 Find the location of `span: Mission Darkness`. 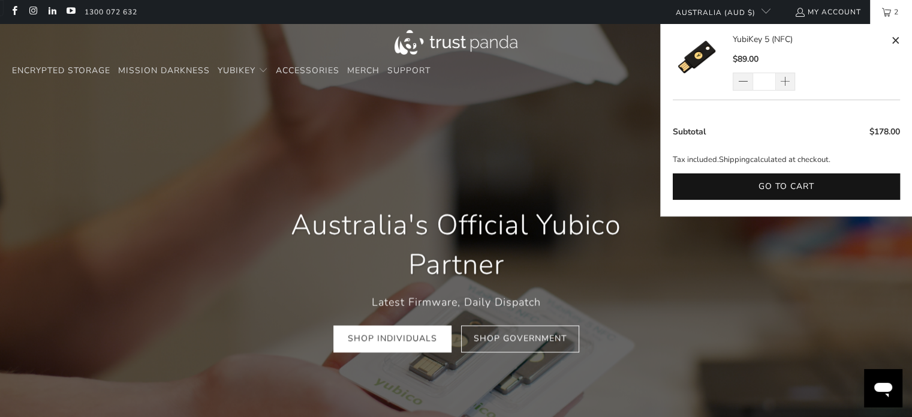

span: Mission Darkness is located at coordinates (164, 70).